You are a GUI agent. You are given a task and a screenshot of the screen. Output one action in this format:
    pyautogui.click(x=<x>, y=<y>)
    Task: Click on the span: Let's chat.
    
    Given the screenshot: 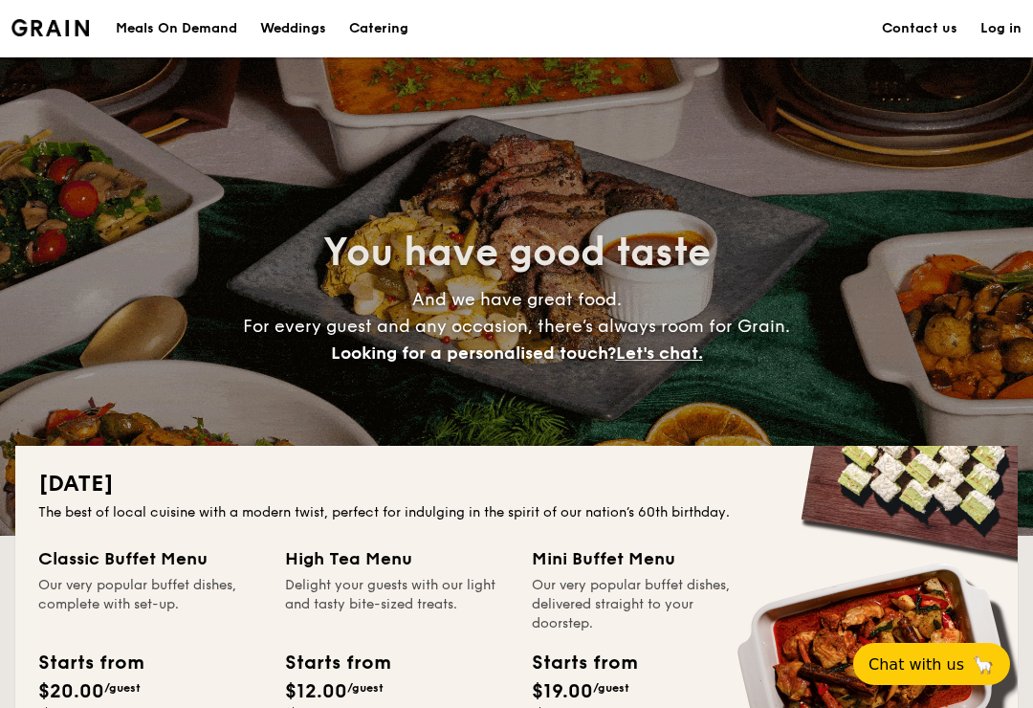 What is the action you would take?
    pyautogui.click(x=659, y=353)
    